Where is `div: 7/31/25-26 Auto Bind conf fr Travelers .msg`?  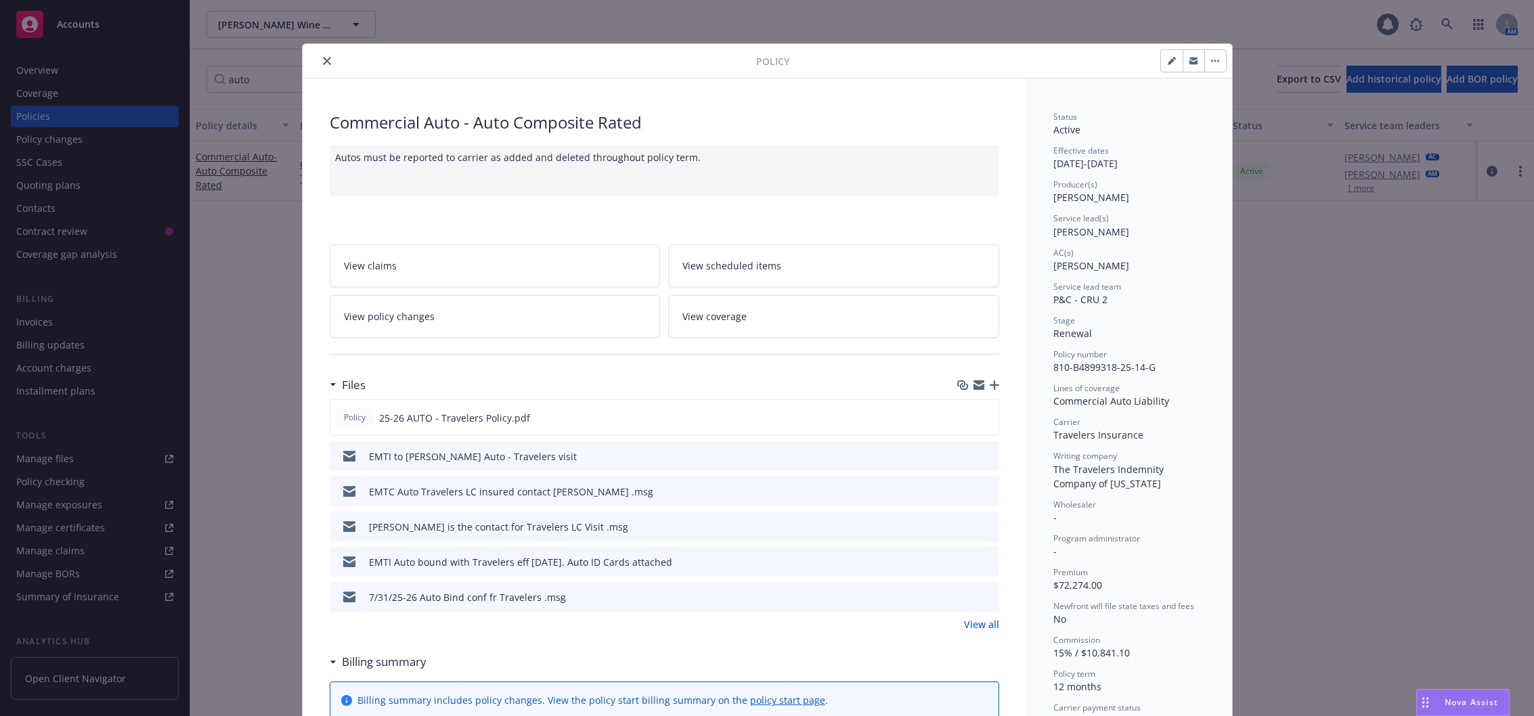 div: 7/31/25-26 Auto Bind conf fr Travelers .msg is located at coordinates (467, 597).